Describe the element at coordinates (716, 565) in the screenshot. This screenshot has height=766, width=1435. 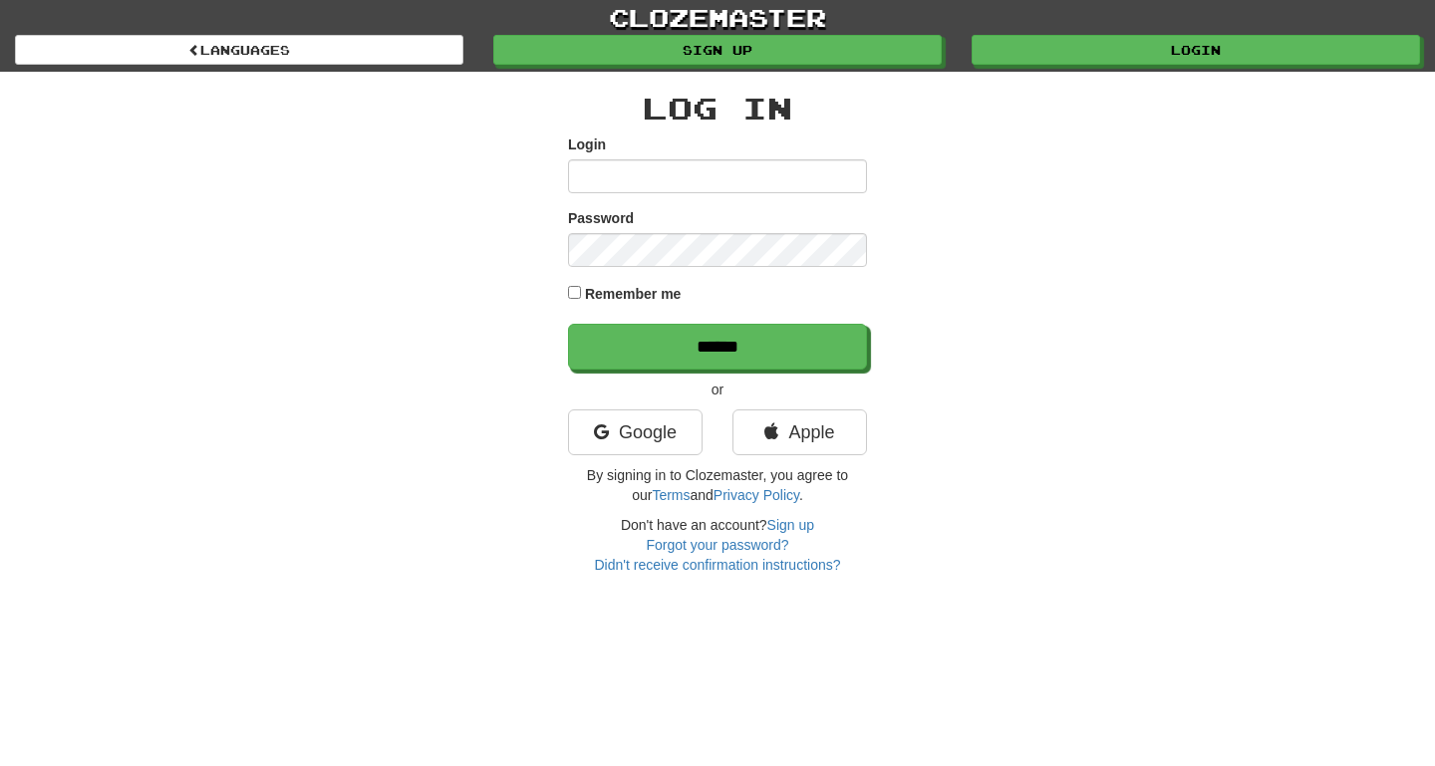
I see `a: Didn't receive confirmation instructions?` at that location.